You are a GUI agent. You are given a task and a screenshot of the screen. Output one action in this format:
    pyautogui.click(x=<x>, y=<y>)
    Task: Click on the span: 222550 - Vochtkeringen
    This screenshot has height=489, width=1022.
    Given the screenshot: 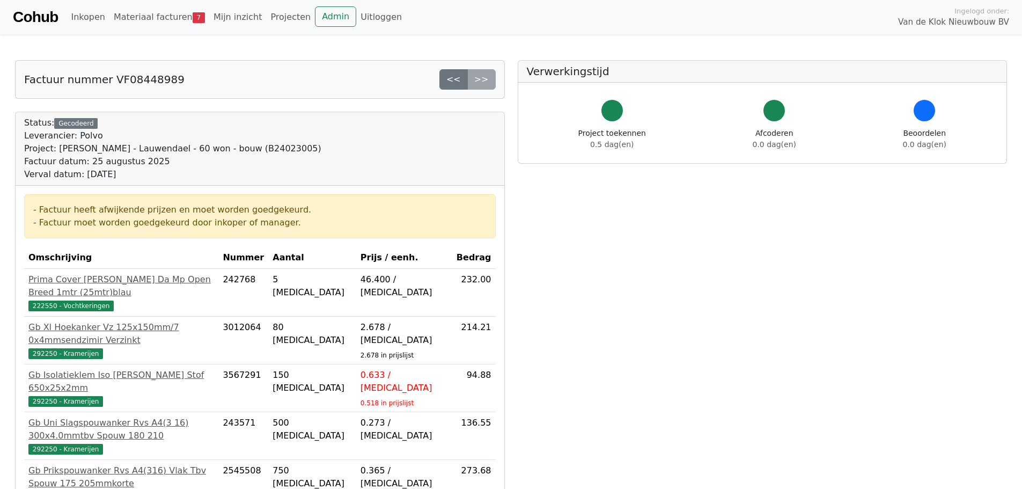 What is the action you would take?
    pyautogui.click(x=71, y=306)
    